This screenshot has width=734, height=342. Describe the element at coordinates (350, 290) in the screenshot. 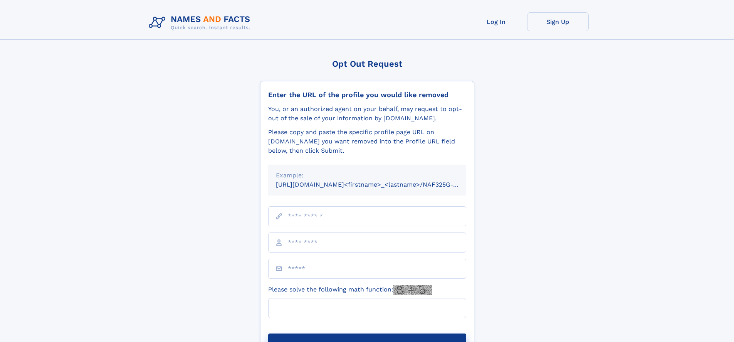

I see `label: Please solve the following math function:` at that location.